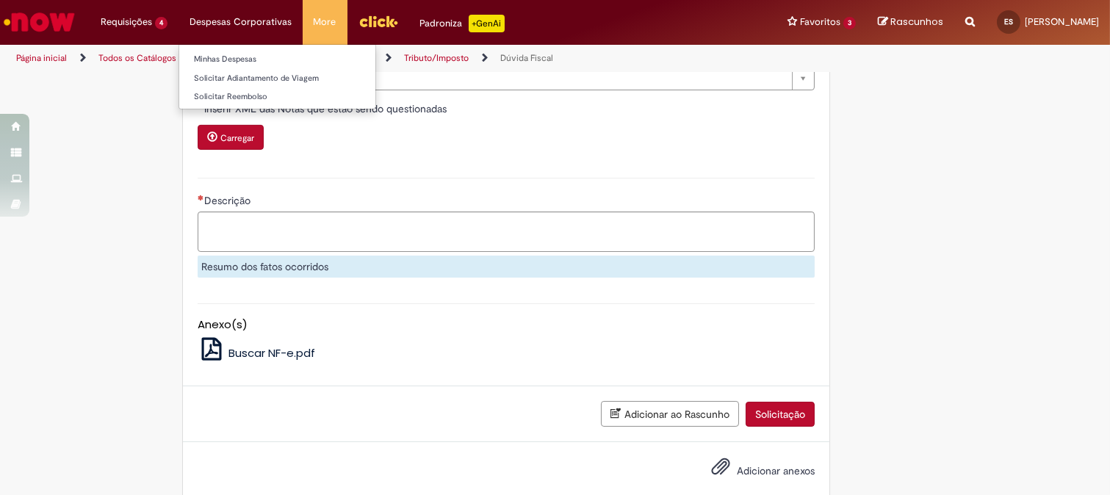 This screenshot has height=495, width=1110. I want to click on span: Favoritos, so click(820, 22).